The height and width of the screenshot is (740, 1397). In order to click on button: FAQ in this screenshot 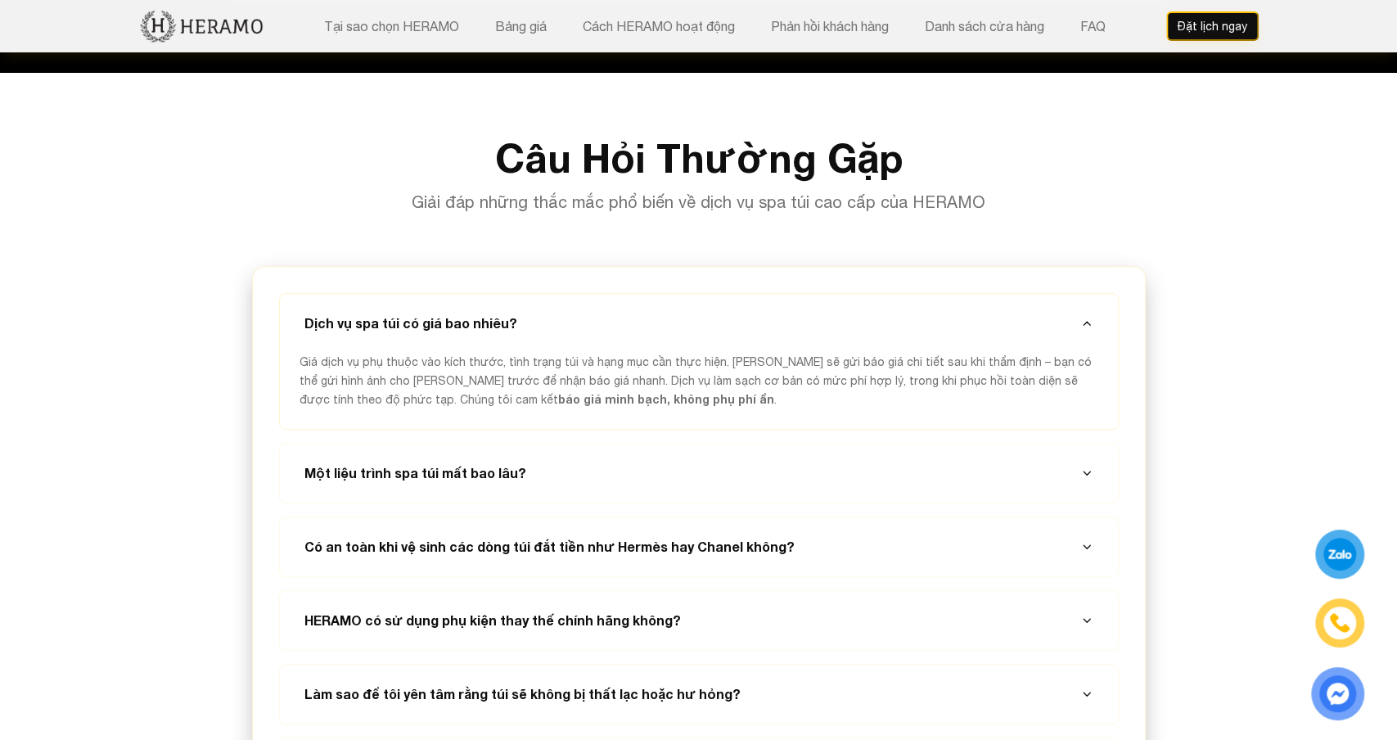, I will do `click(1093, 26)`.